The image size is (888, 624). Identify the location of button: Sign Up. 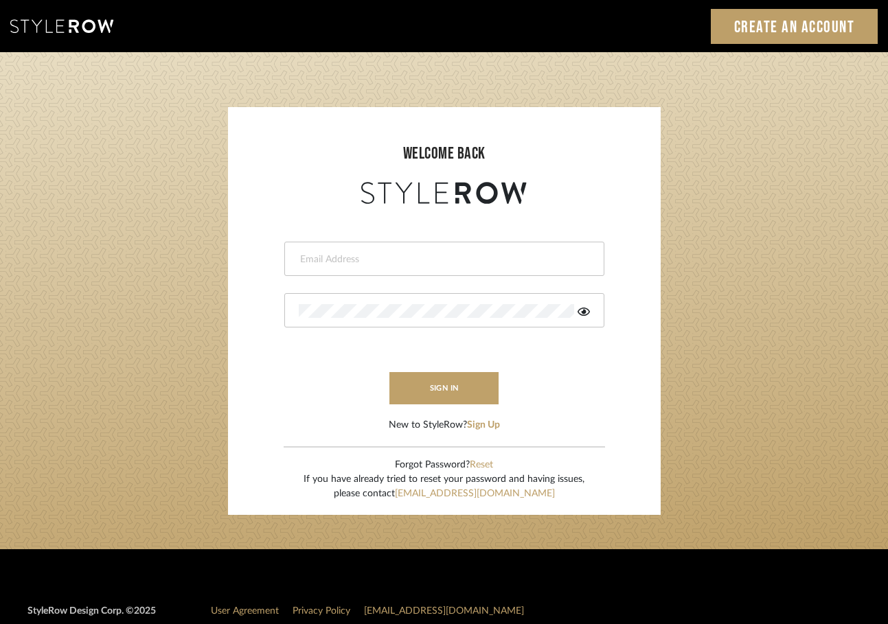
(484, 425).